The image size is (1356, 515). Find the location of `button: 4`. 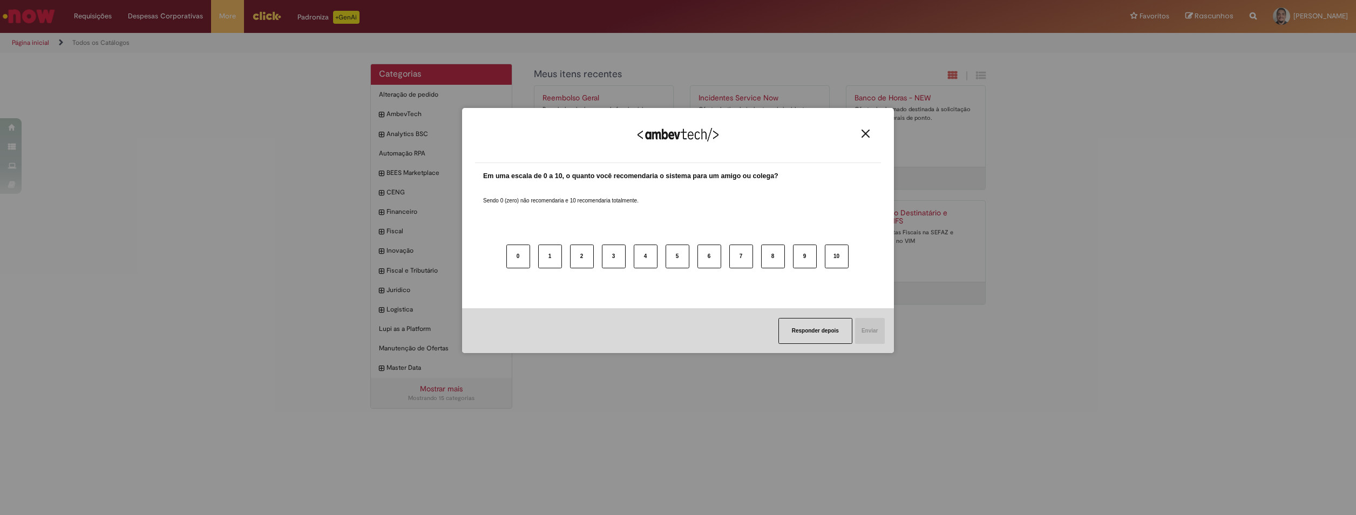

button: 4 is located at coordinates (646, 256).